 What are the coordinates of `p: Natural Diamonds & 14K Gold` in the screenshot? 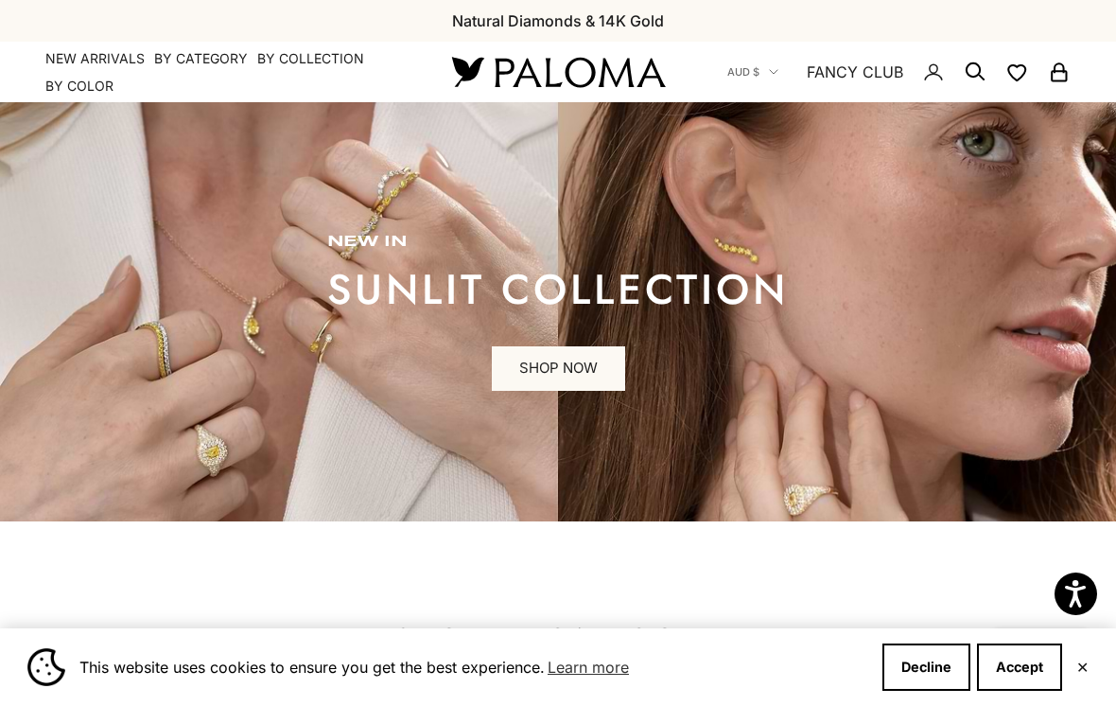 It's located at (558, 21).